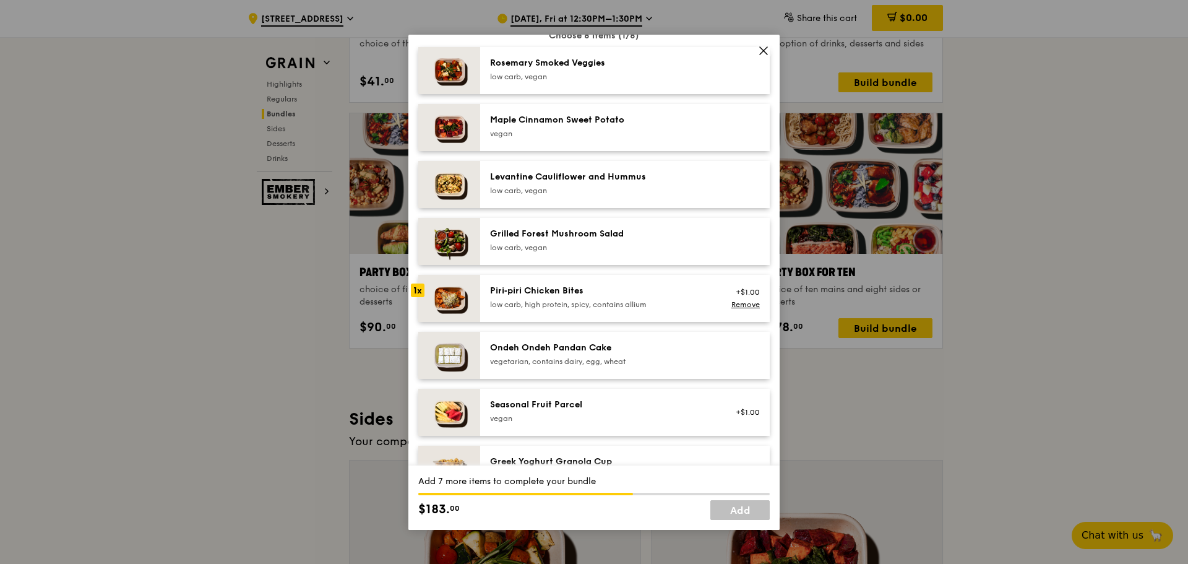  I want to click on img: daily_normal_Thyme-Rosemary-Zucchini-HORZ.jpg, so click(449, 71).